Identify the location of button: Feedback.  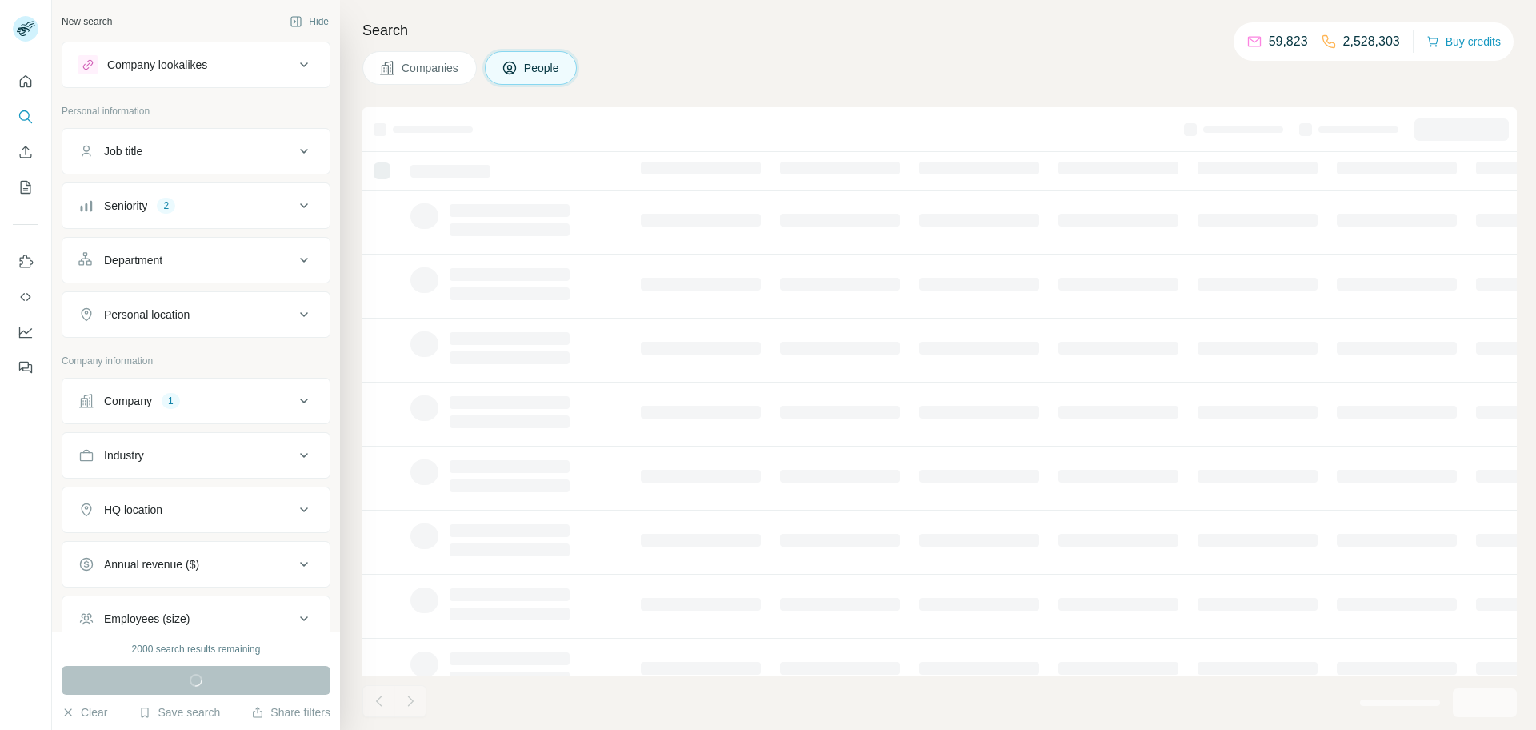
(26, 367).